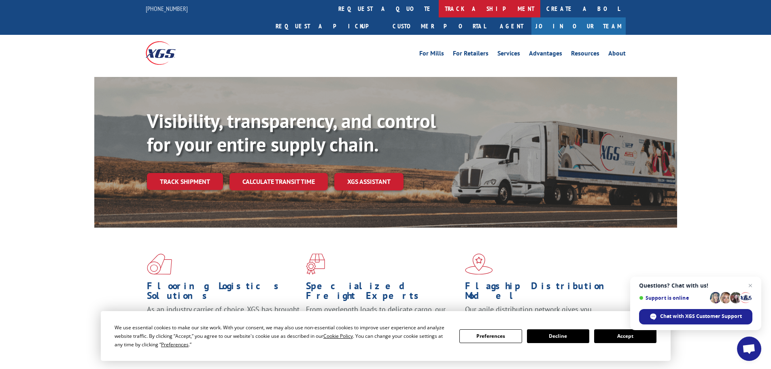  What do you see at coordinates (558, 336) in the screenshot?
I see `button: Decline` at bounding box center [558, 336].